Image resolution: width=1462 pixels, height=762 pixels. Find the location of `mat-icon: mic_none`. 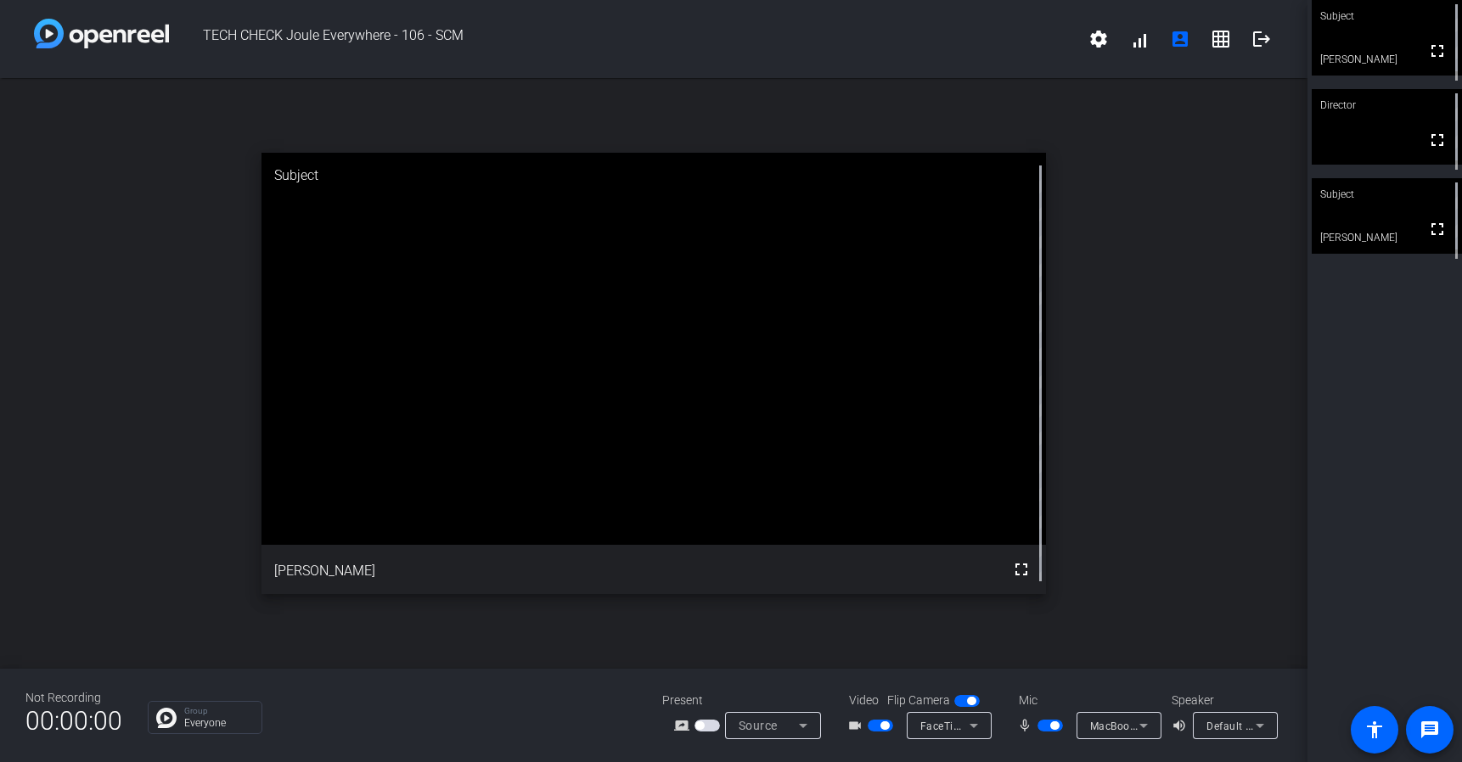

mat-icon: mic_none is located at coordinates (1027, 726).